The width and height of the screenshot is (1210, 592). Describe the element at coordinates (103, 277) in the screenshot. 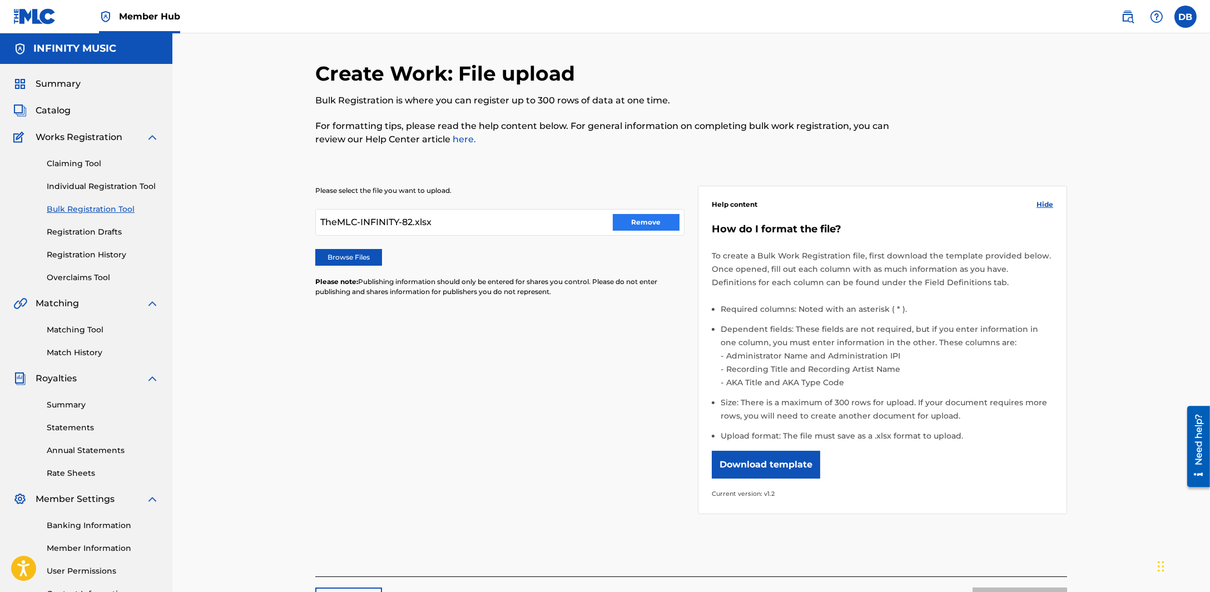

I see `a: Overclaims Tool` at that location.